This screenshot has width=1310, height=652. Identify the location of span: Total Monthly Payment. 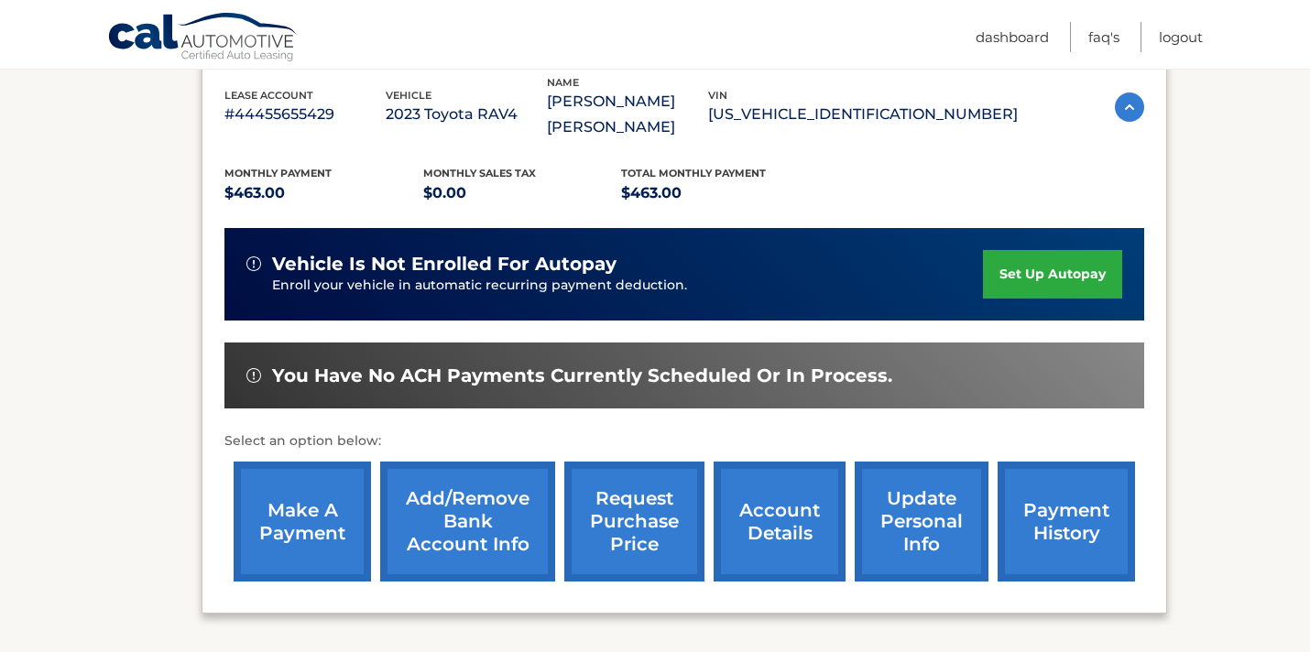
(693, 173).